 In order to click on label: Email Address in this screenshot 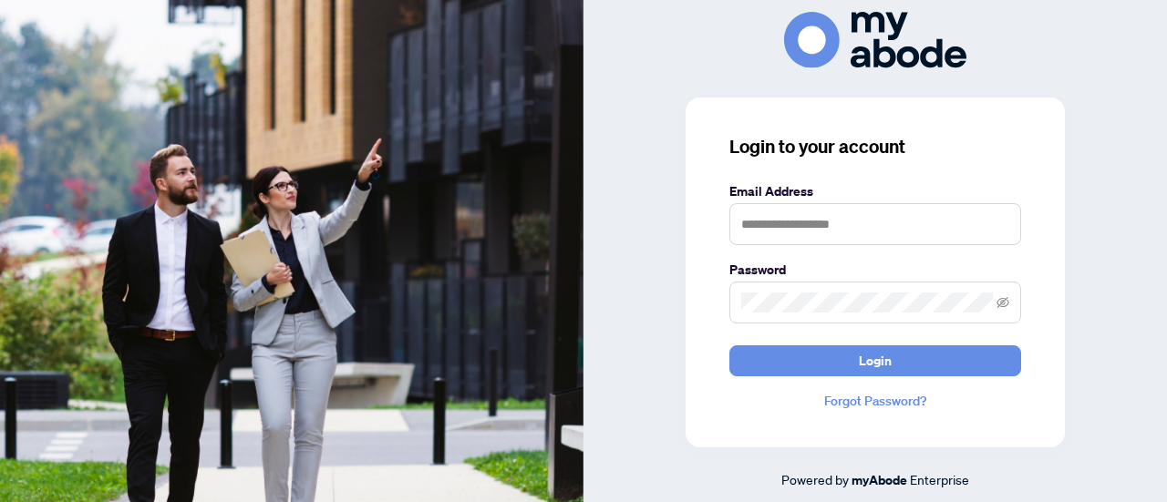, I will do `click(875, 191)`.